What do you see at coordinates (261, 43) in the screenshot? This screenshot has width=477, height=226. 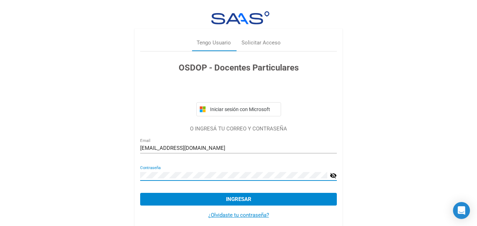 I see `div: Solicitar Acceso` at bounding box center [261, 43].